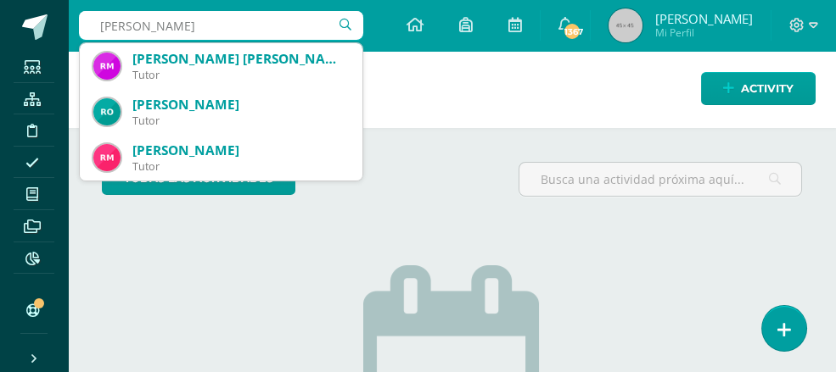  Describe the element at coordinates (703, 32) in the screenshot. I see `span: Mi Perfil` at that location.